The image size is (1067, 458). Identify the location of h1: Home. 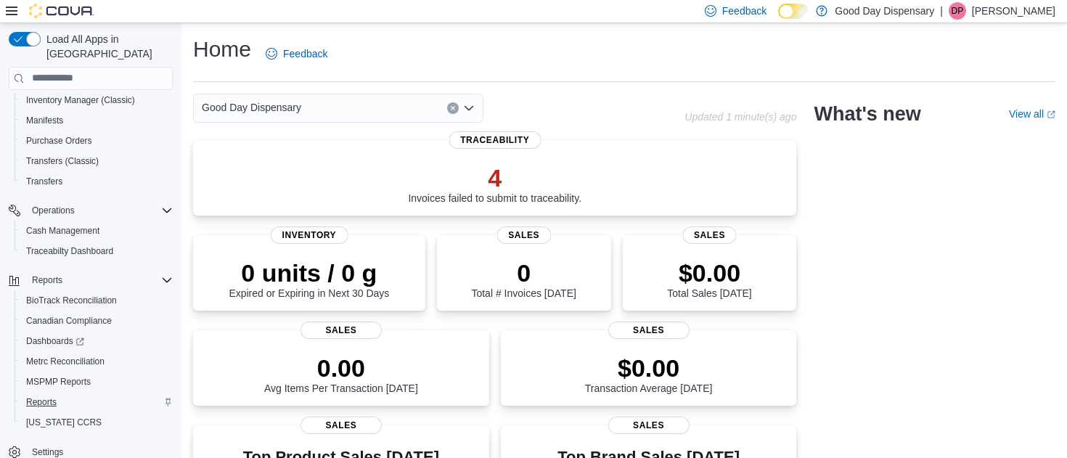
(222, 49).